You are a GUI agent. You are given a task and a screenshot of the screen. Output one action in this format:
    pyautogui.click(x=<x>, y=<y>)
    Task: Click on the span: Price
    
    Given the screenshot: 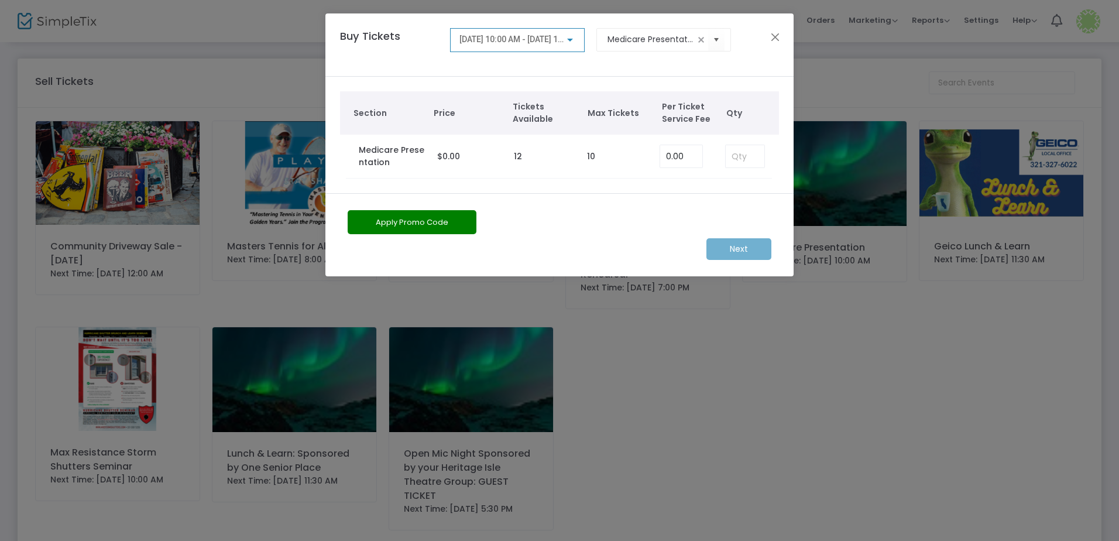 What is the action you would take?
    pyautogui.click(x=467, y=113)
    